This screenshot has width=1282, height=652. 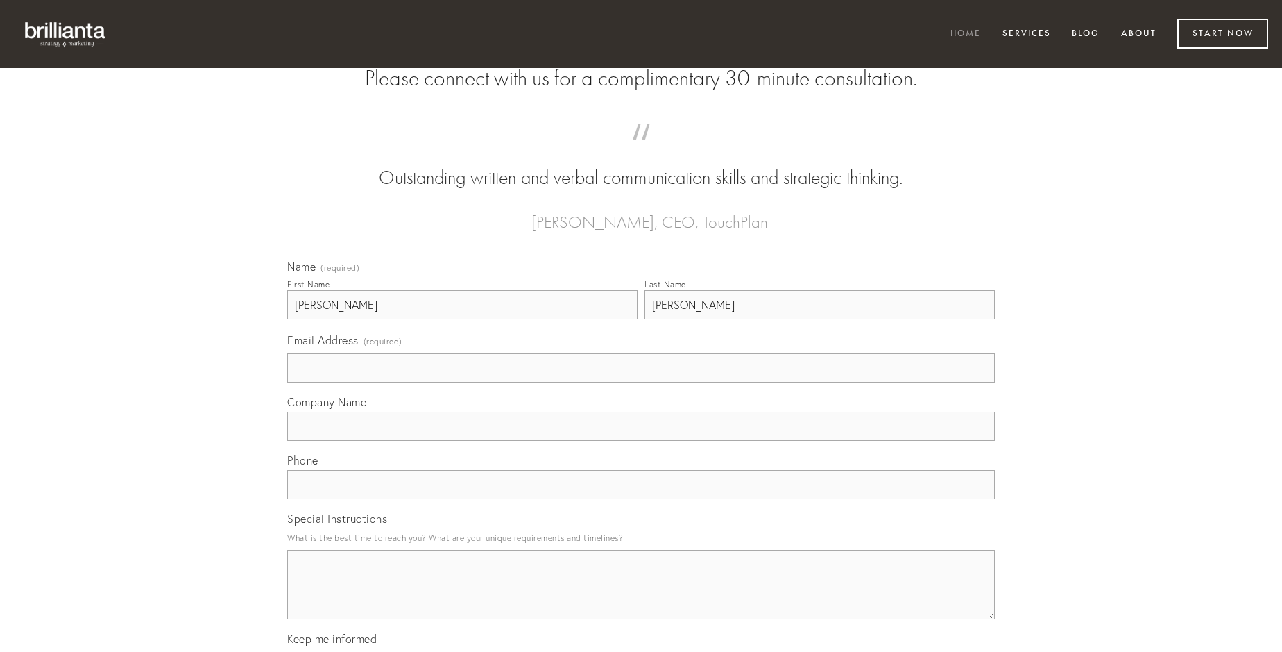 I want to click on div: Last Name, so click(x=665, y=284).